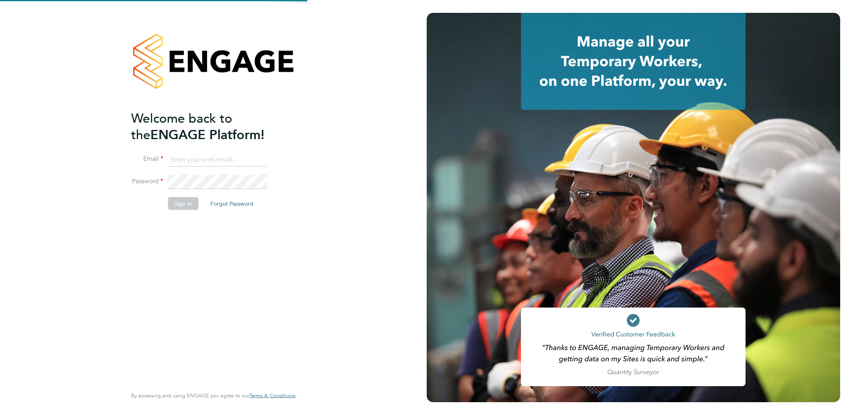  What do you see at coordinates (182, 126) in the screenshot?
I see `span: Welcome back to the` at bounding box center [182, 126].